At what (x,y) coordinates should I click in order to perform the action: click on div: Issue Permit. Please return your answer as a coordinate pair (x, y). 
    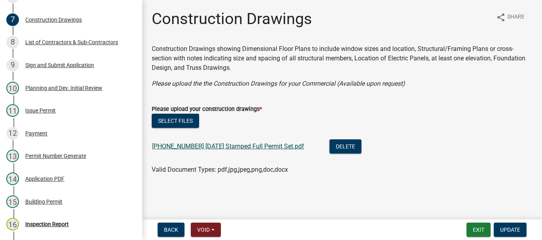
    Looking at the image, I should click on (40, 111).